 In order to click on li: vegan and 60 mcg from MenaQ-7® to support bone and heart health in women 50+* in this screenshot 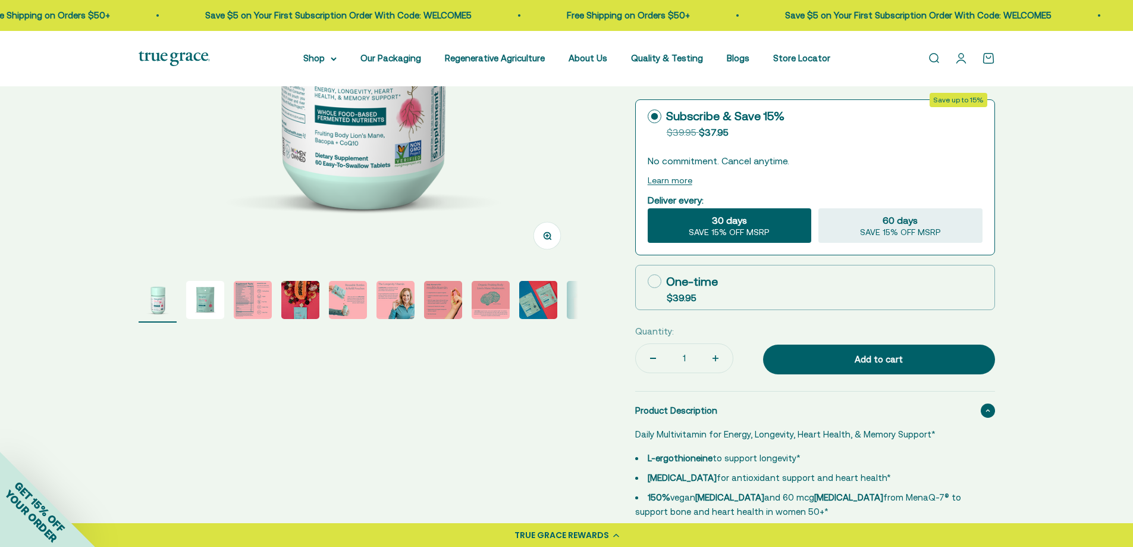, I will do `click(808, 505)`.